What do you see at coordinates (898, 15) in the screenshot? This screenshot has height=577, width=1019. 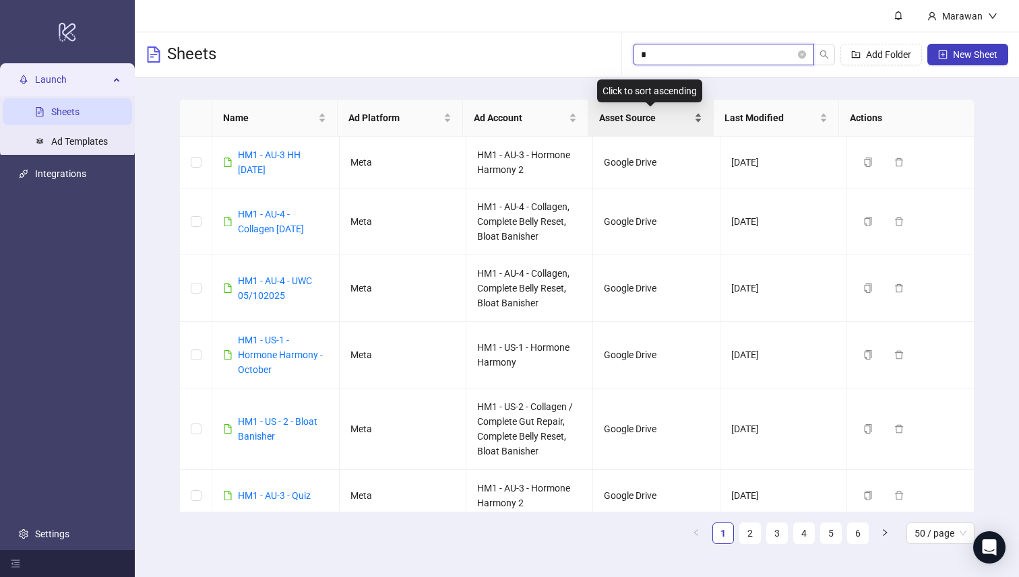 I see `span: bell` at bounding box center [898, 15].